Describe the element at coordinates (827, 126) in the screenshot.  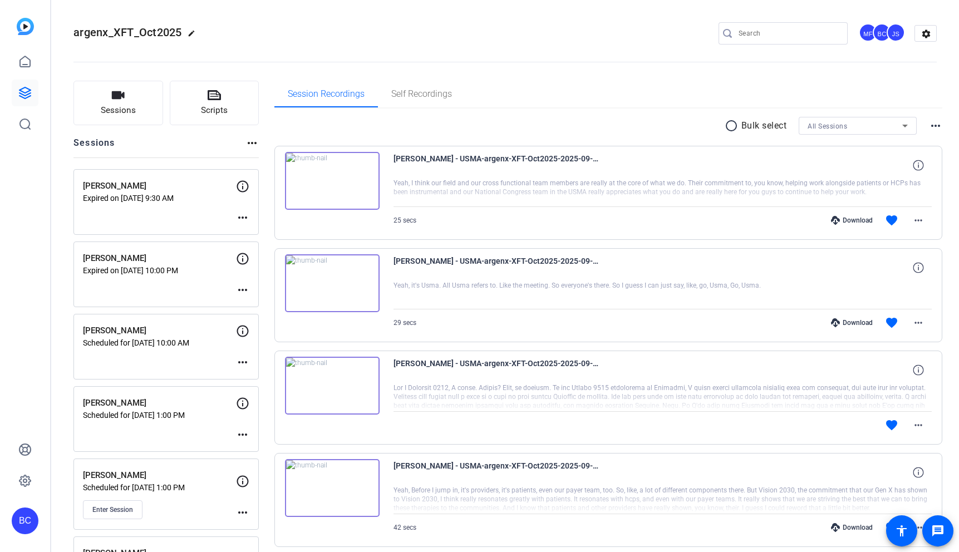
I see `span: All Sessions` at that location.